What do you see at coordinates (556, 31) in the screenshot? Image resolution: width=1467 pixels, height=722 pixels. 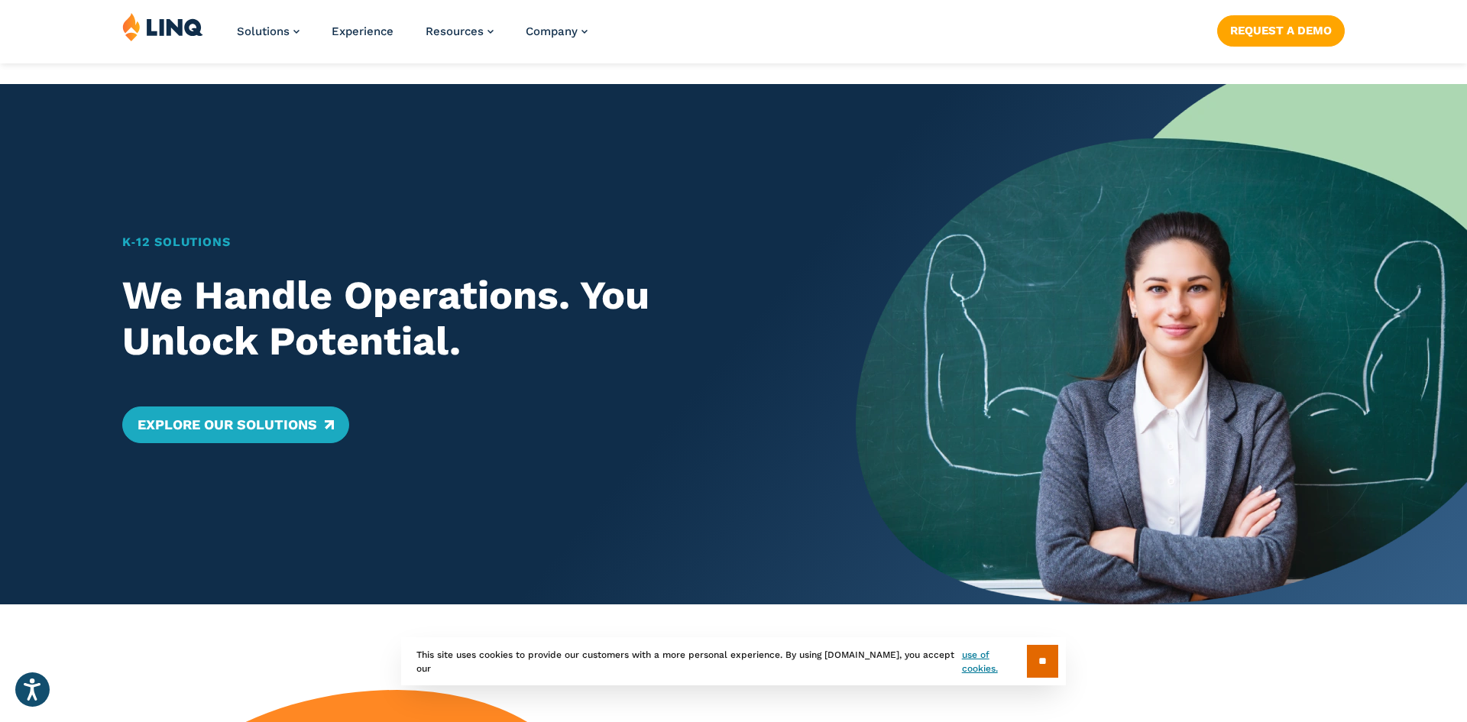 I see `a: Company` at bounding box center [556, 31].